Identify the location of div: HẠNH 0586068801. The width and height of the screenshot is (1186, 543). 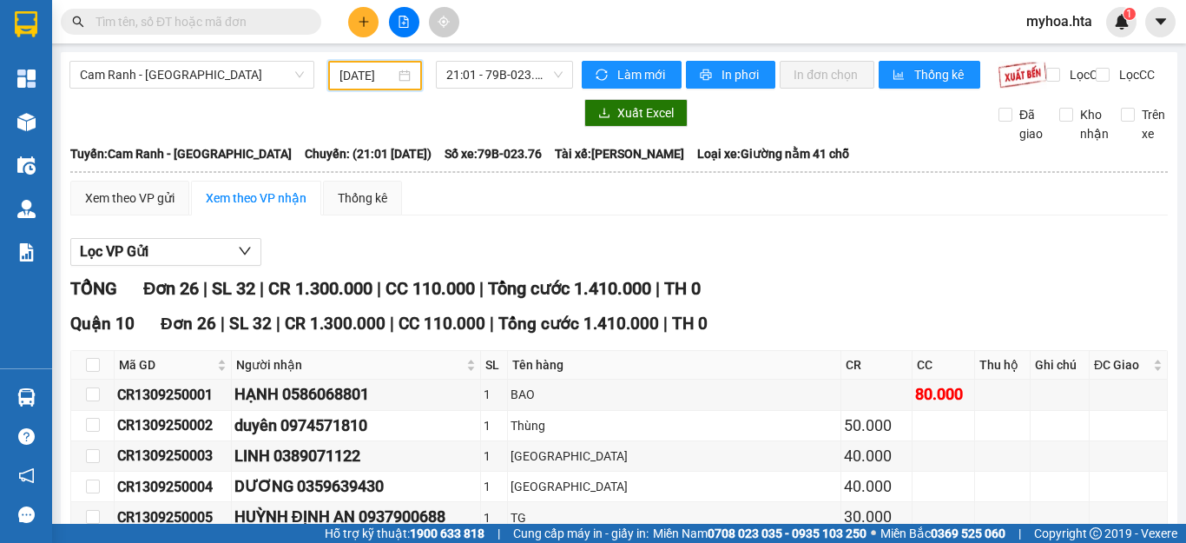
(356, 394).